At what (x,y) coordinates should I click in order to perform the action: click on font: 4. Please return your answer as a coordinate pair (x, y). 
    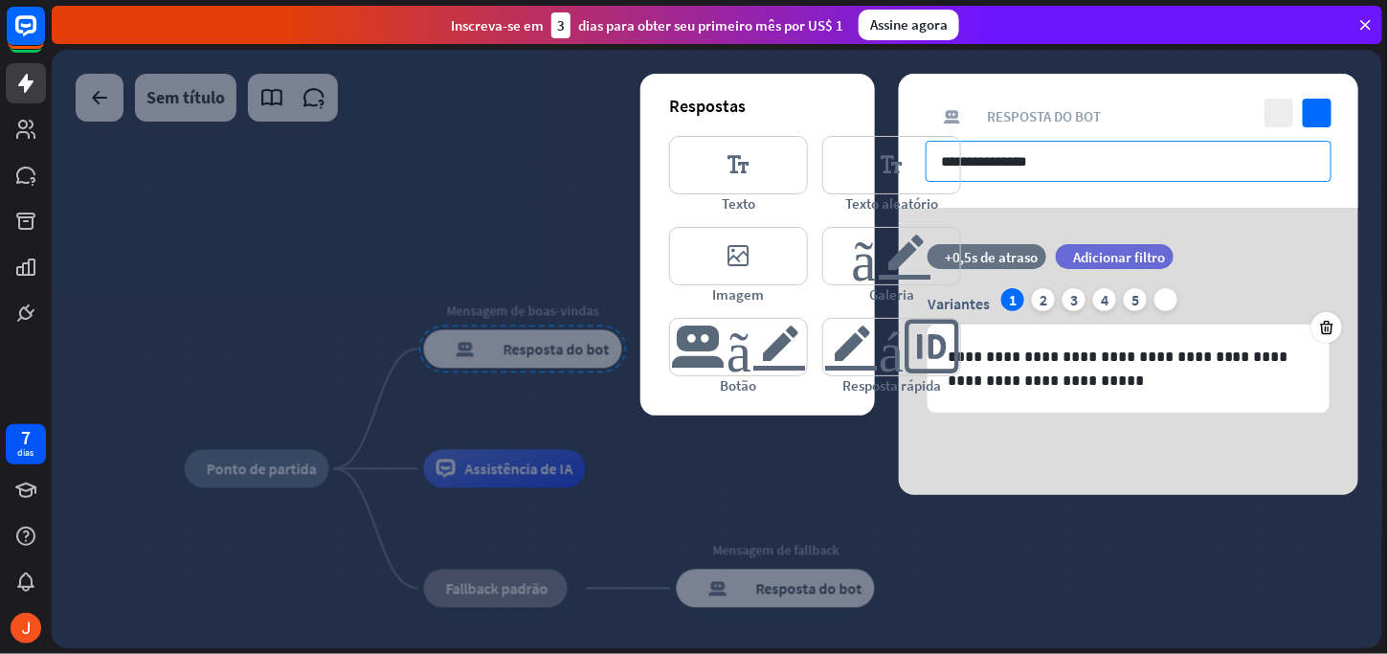
    Looking at the image, I should click on (1104, 300).